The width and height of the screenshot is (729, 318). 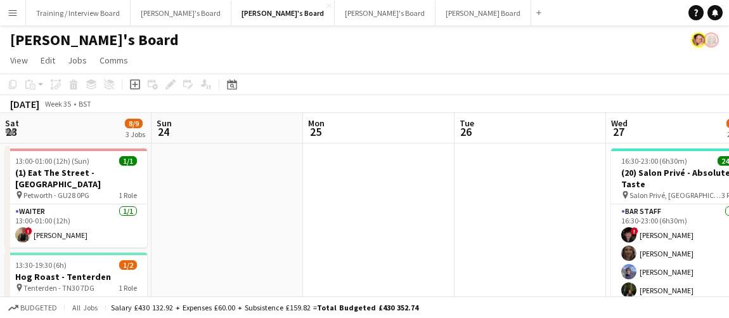 I want to click on button: Training / Interview Board, so click(x=78, y=13).